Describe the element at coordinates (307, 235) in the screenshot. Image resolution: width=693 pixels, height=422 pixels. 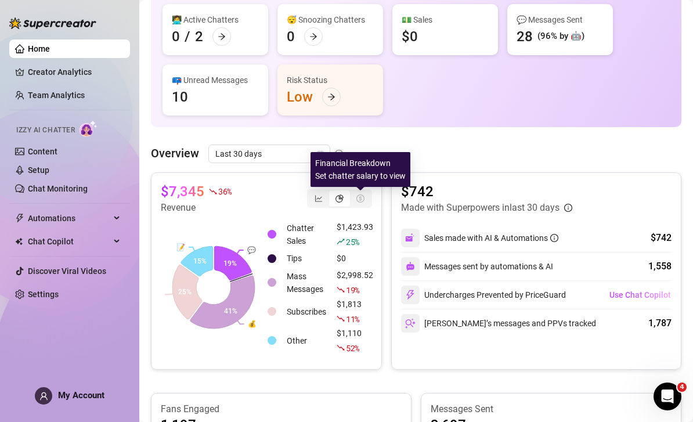
I see `td: Chatter Sales` at that location.